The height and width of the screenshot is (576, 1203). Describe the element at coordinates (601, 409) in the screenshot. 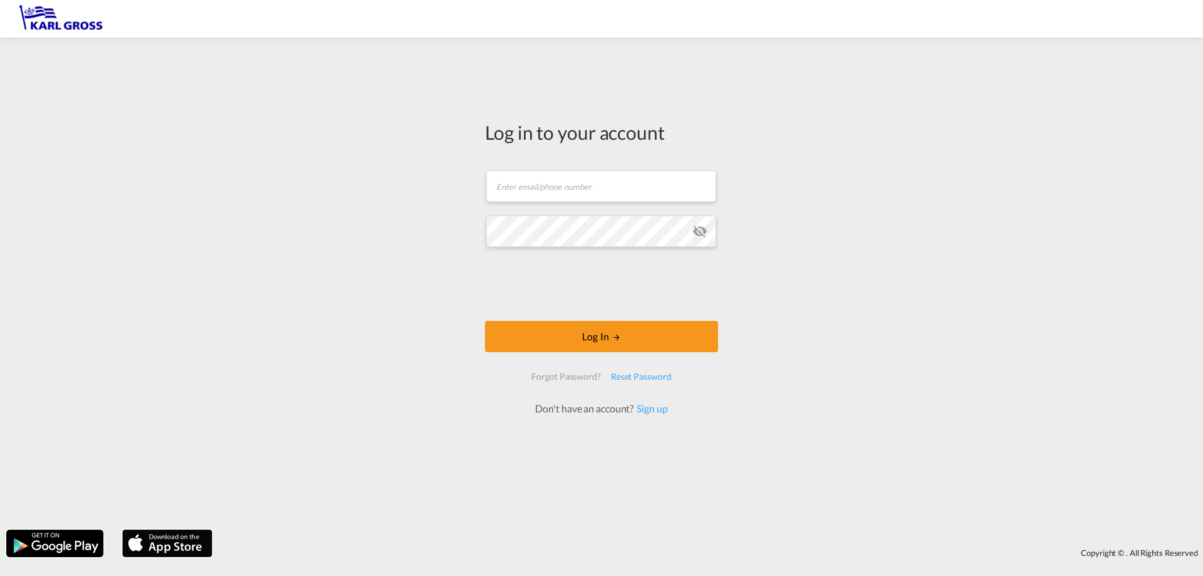

I see `div: Don't have an account?` at that location.